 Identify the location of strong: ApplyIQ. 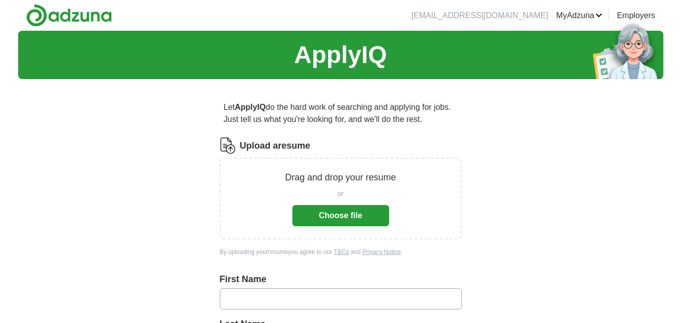
(250, 107).